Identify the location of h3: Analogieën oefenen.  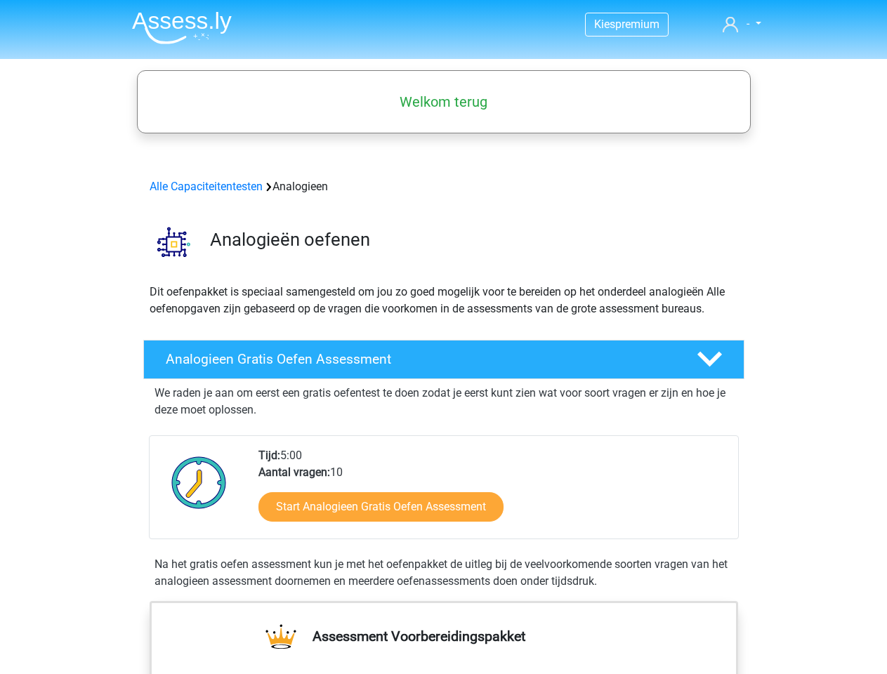
(471, 240).